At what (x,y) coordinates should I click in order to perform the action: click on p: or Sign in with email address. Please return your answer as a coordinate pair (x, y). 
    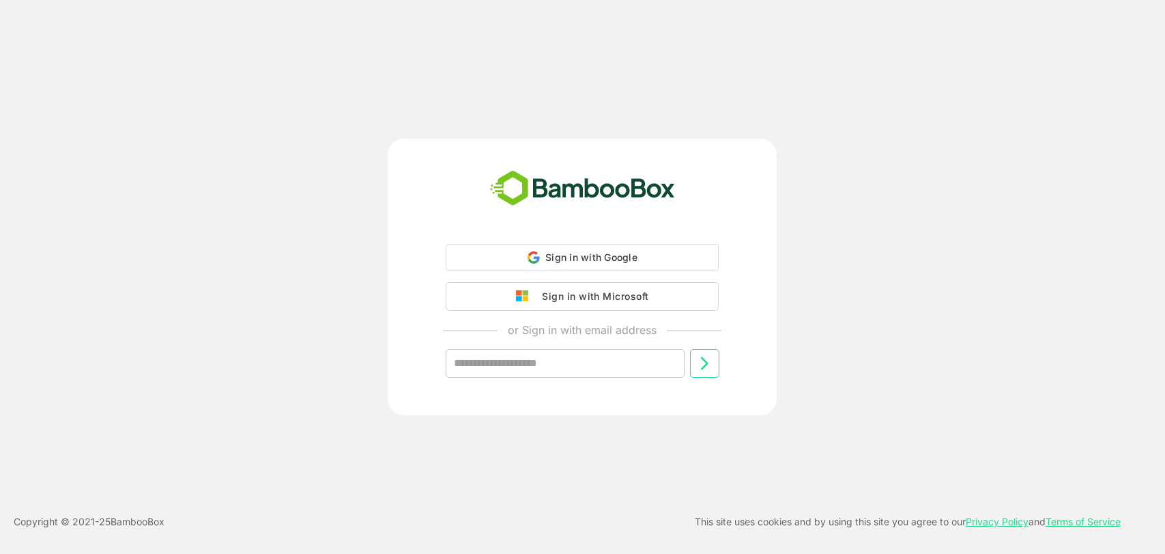
    Looking at the image, I should click on (582, 330).